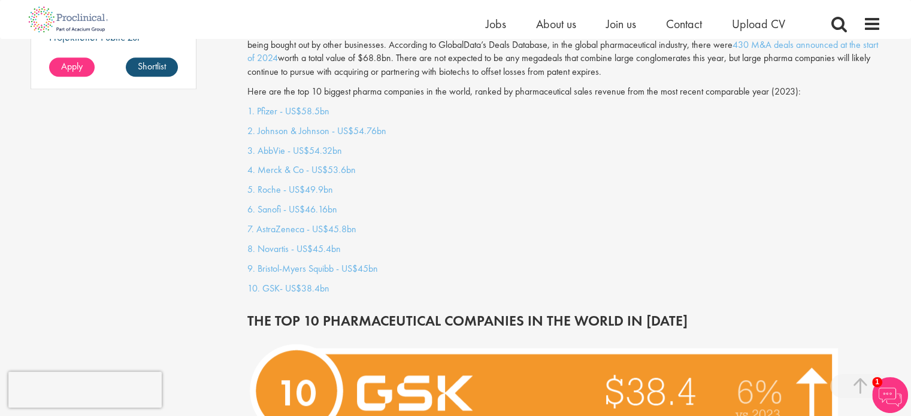 Image resolution: width=911 pixels, height=416 pixels. I want to click on a: 10. GSK- US$38.4bn, so click(288, 288).